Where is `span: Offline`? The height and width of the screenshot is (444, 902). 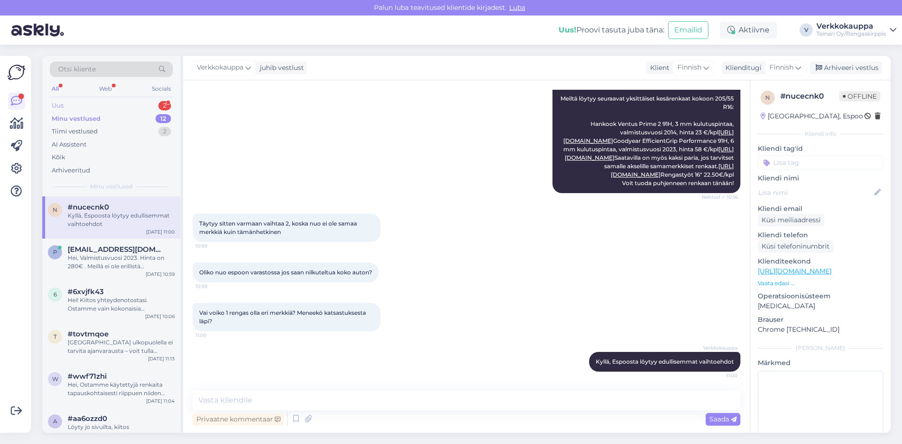 span: Offline is located at coordinates (859, 96).